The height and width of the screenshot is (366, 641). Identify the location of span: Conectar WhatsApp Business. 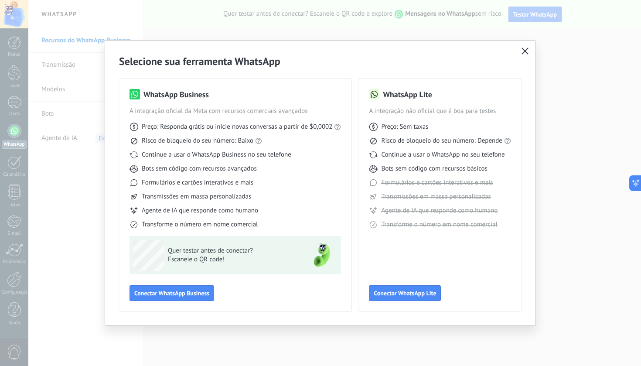
(172, 293).